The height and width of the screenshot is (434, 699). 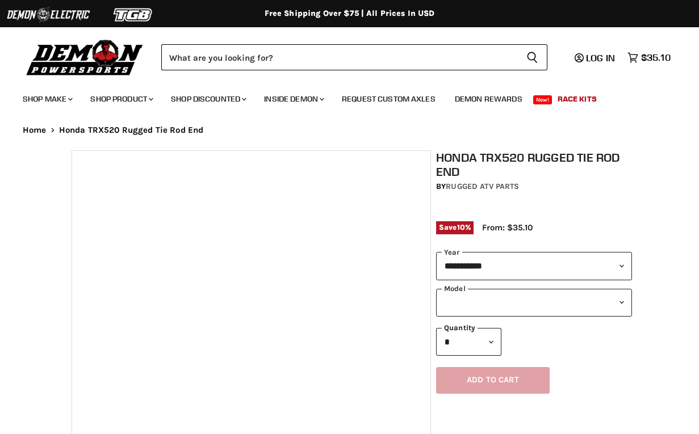 I want to click on a: Race Kits, so click(x=577, y=99).